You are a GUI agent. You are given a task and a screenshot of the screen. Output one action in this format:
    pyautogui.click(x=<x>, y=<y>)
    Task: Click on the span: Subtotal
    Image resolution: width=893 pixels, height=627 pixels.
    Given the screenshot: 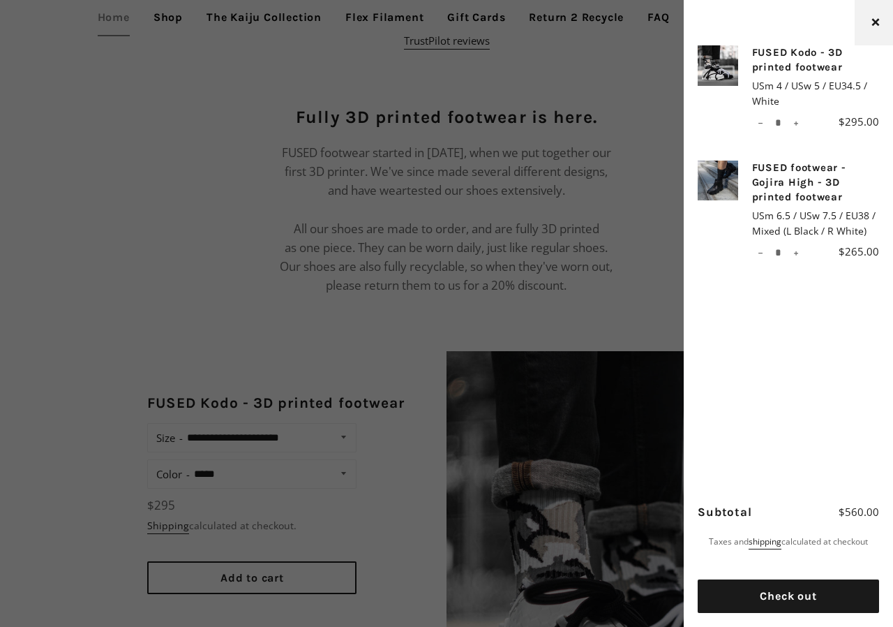 What is the action you would take?
    pyautogui.click(x=725, y=512)
    